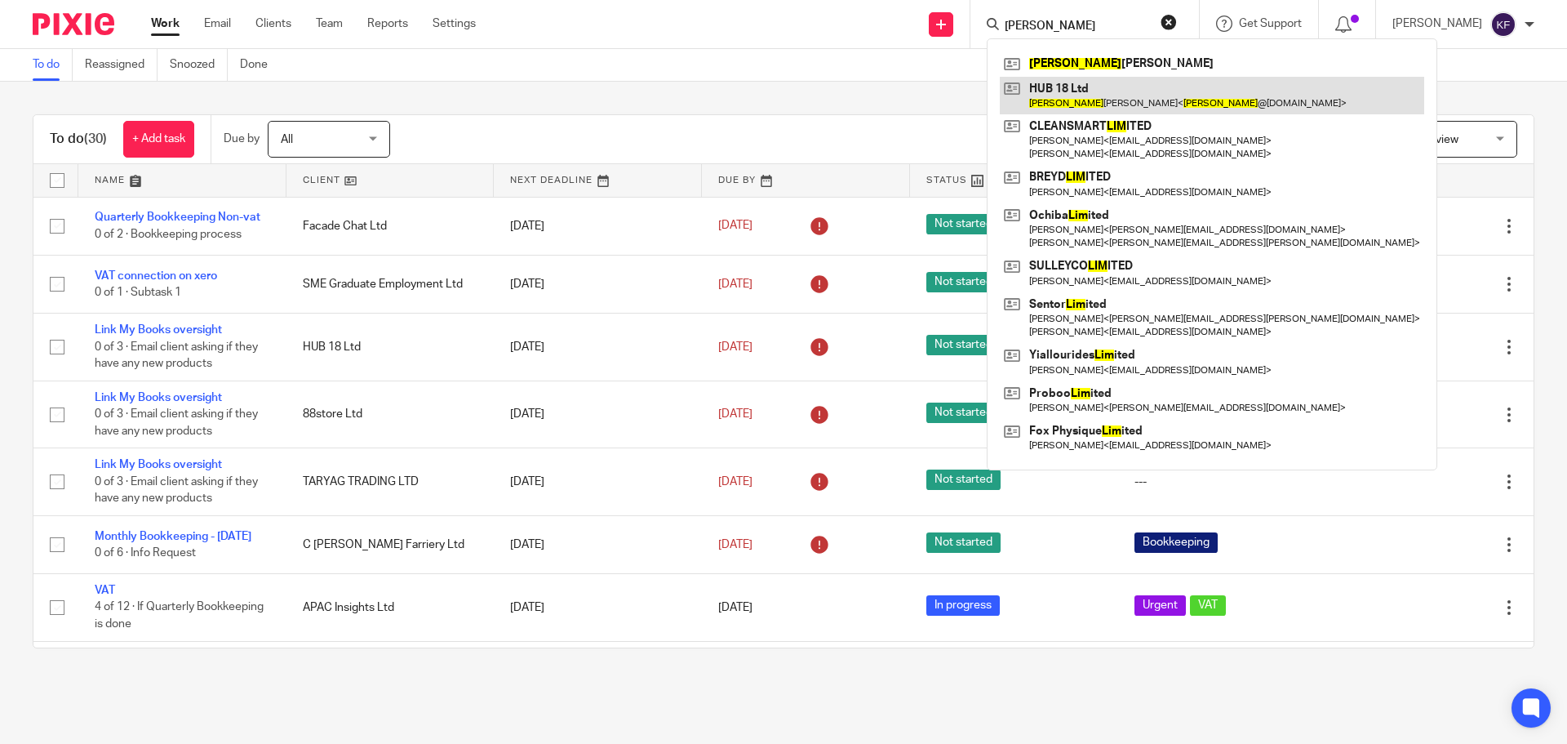 Image resolution: width=1567 pixels, height=744 pixels. What do you see at coordinates (138, 292) in the screenshot?
I see `span: 0 of 1 · Subtask 1` at bounding box center [138, 292].